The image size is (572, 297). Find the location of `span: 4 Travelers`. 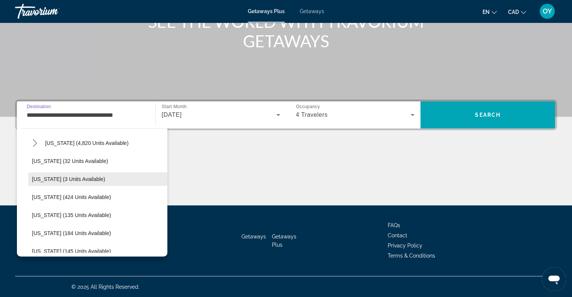

span: 4 Travelers is located at coordinates (312, 115).